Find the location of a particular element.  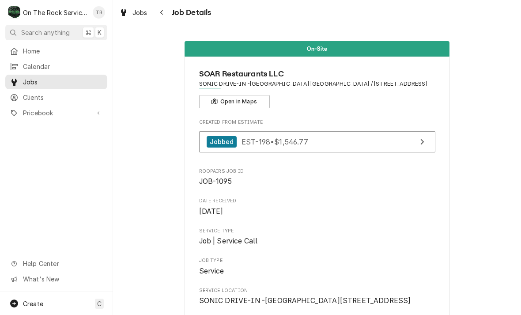

span: Job | Service Call is located at coordinates (228, 241).